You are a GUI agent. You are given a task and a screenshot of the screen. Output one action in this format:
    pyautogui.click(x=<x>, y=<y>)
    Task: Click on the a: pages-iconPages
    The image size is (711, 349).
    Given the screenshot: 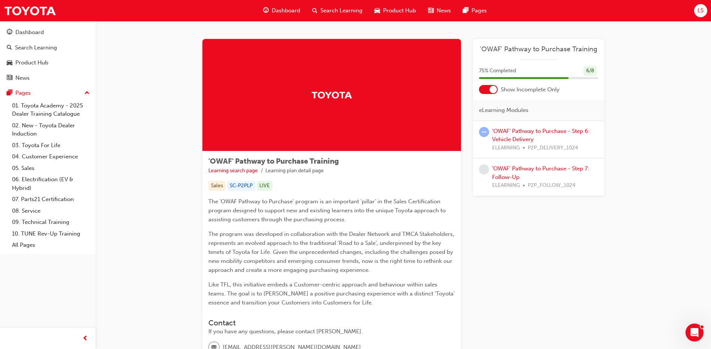 What is the action you would take?
    pyautogui.click(x=475, y=10)
    